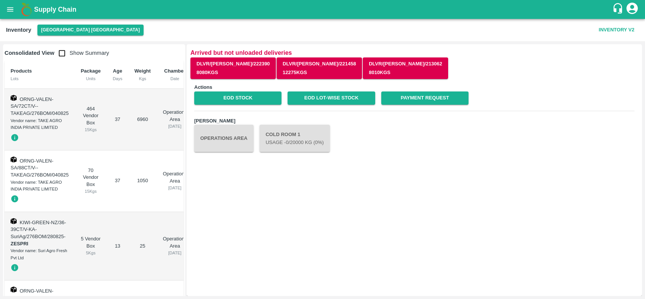  Describe the element at coordinates (91, 79) in the screenshot. I see `div: Units` at that location.